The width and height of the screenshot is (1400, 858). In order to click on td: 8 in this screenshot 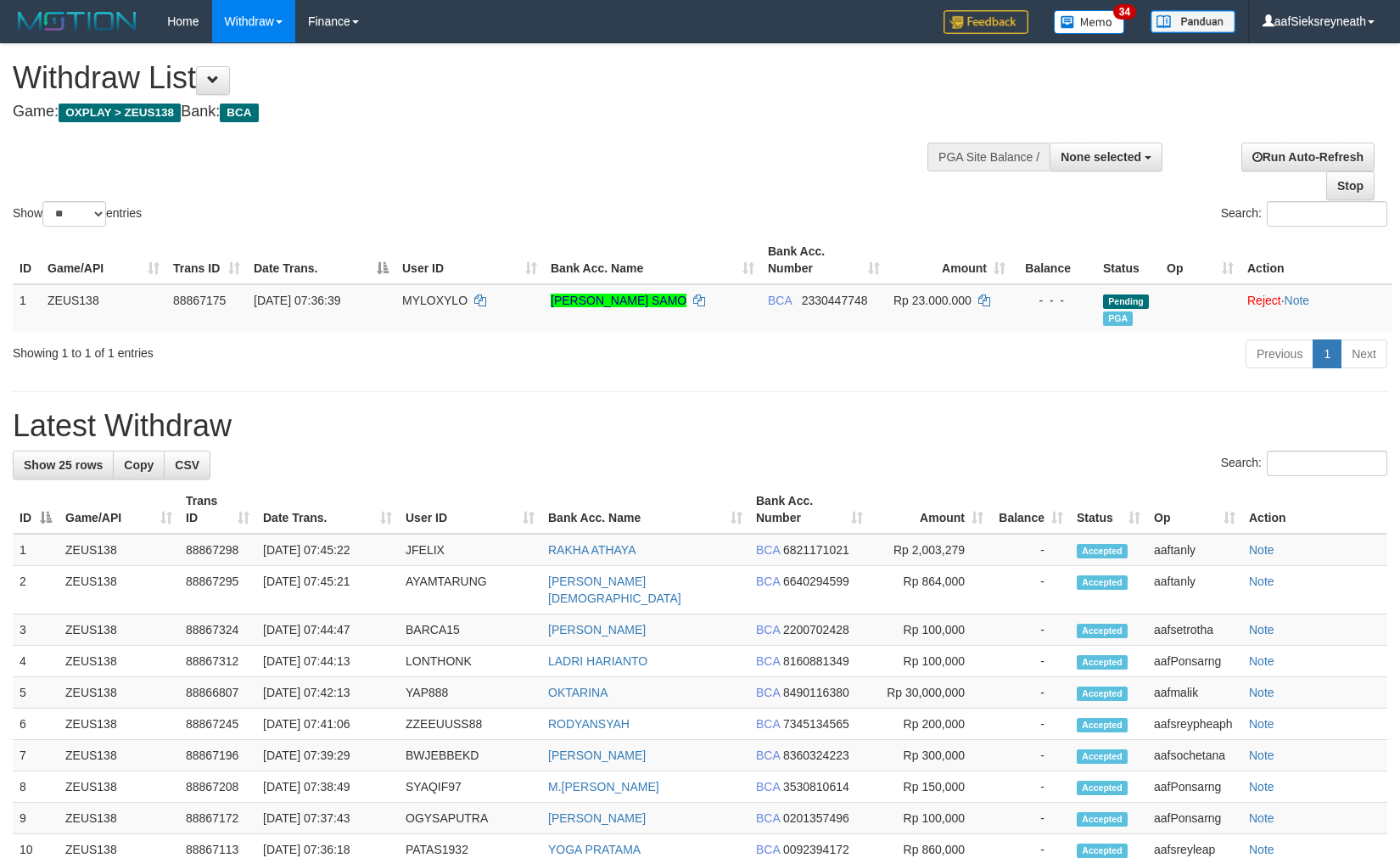, I will do `click(36, 786)`.